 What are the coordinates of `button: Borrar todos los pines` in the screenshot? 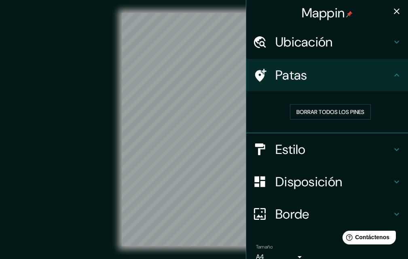 It's located at (330, 112).